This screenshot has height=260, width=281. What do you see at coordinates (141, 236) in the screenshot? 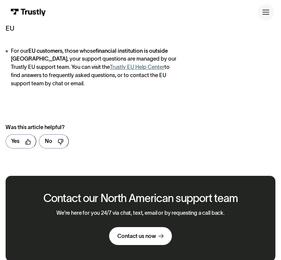
I see `a: Contact us now` at bounding box center [141, 236].